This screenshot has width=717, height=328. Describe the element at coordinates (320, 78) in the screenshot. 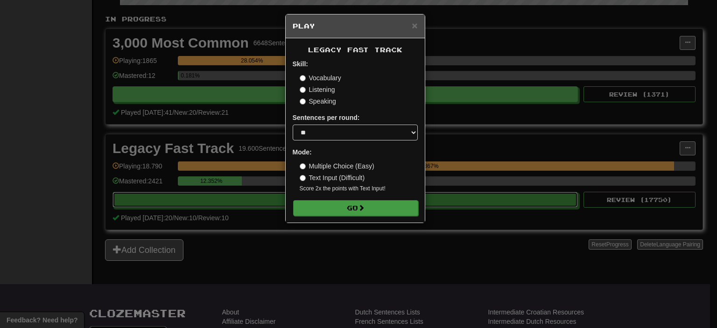

I see `label: Vocabulary` at that location.